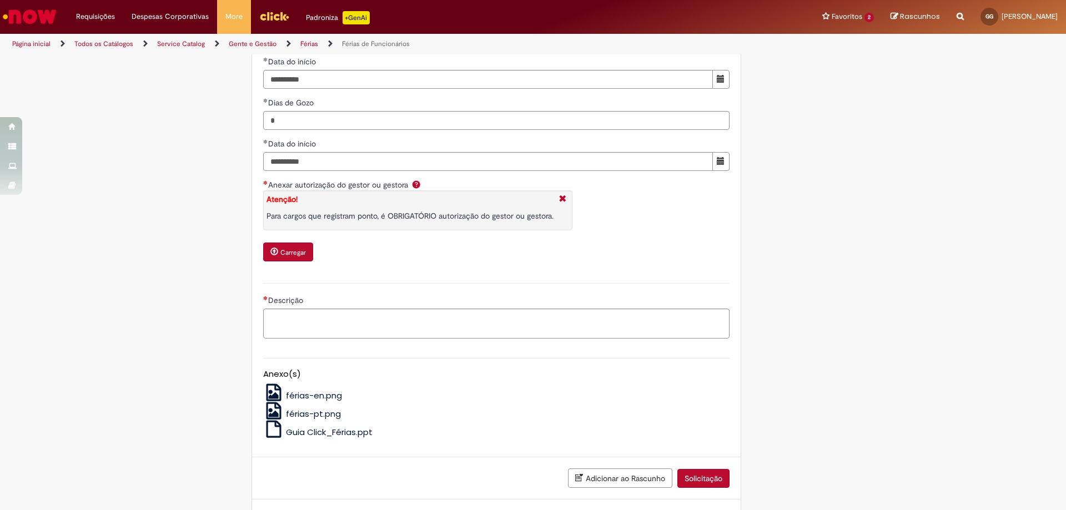  I want to click on span: Guia Click_Férias.ppt, so click(329, 432).